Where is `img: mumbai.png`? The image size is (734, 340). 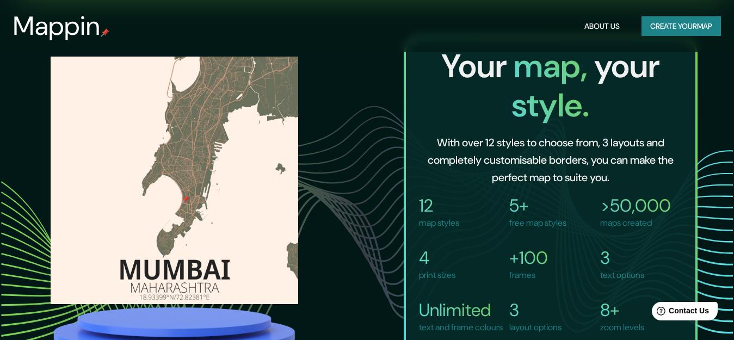
img: mumbai.png is located at coordinates (174, 180).